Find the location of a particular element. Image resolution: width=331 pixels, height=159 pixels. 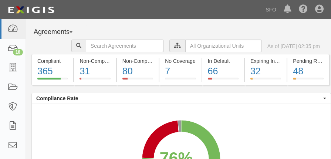

div: 48 is located at coordinates (308, 71).